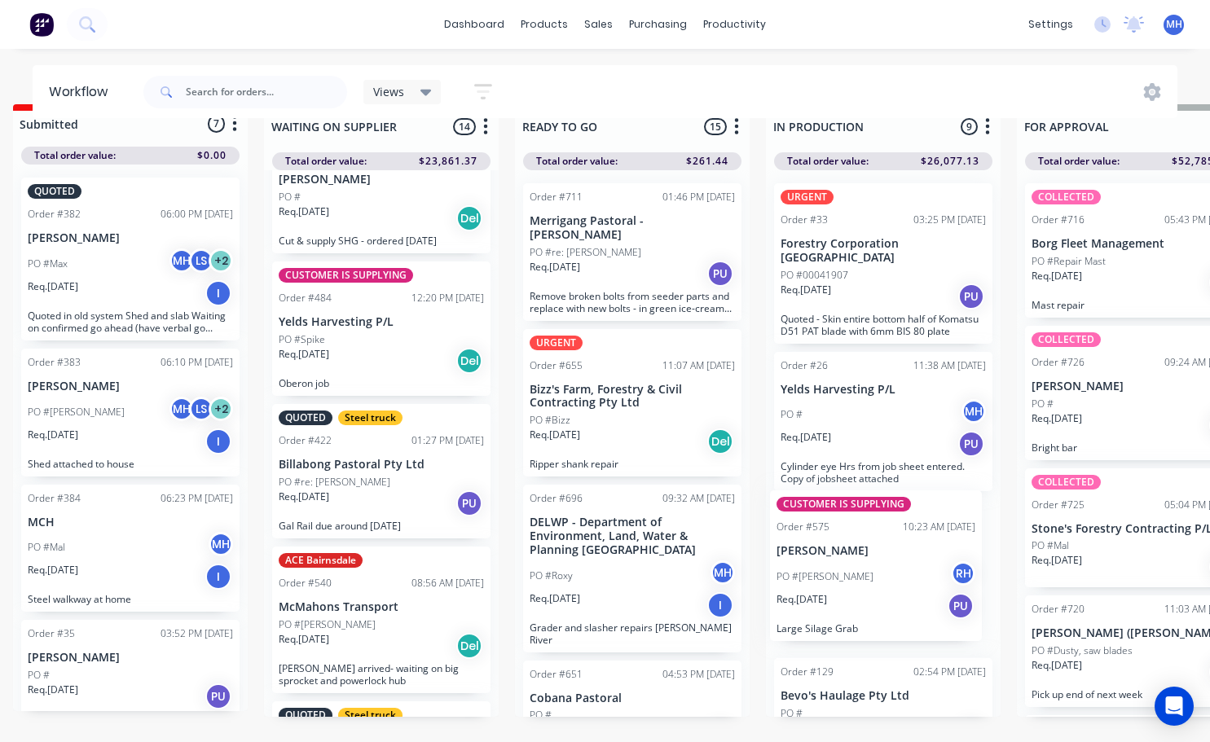 The width and height of the screenshot is (1210, 742). Describe the element at coordinates (212, 156) in the screenshot. I see `span: $0.00` at that location.